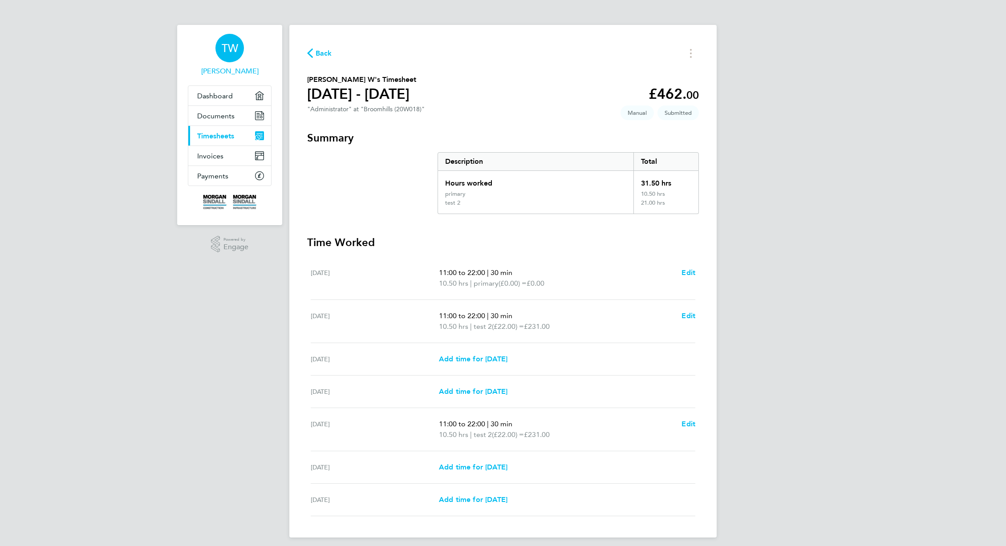 Image resolution: width=1006 pixels, height=546 pixels. What do you see at coordinates (693, 95) in the screenshot?
I see `span: 00` at bounding box center [693, 95].